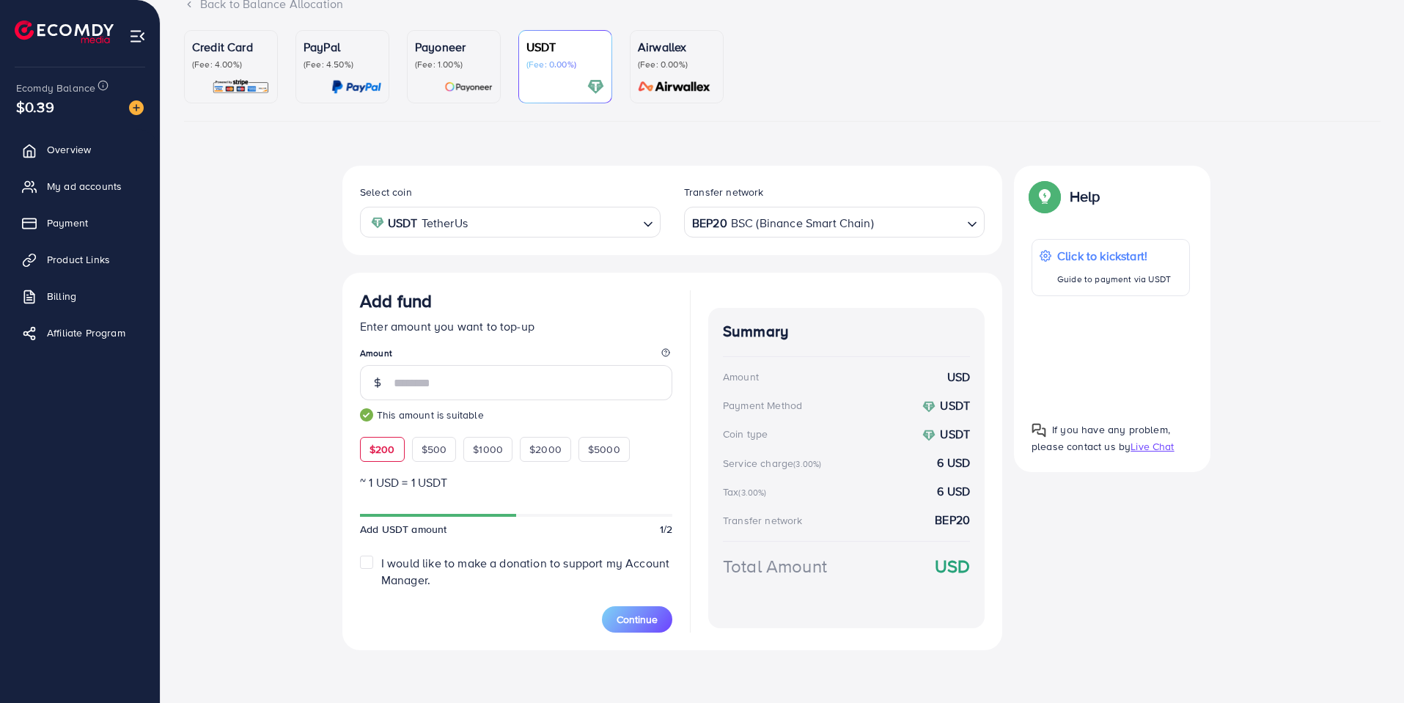  I want to click on p: Help, so click(1085, 196).